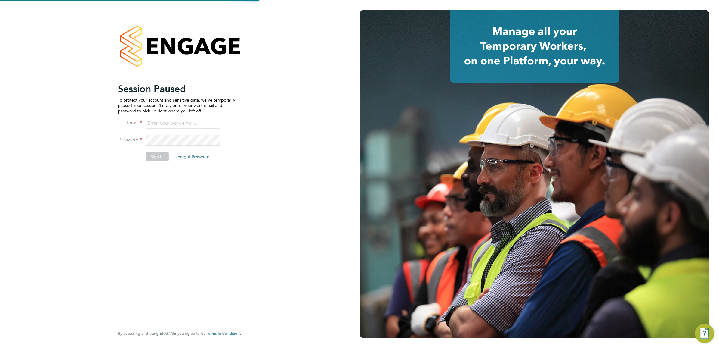 The width and height of the screenshot is (719, 348). Describe the element at coordinates (183, 123) in the screenshot. I see `input: Enter your work email...` at that location.